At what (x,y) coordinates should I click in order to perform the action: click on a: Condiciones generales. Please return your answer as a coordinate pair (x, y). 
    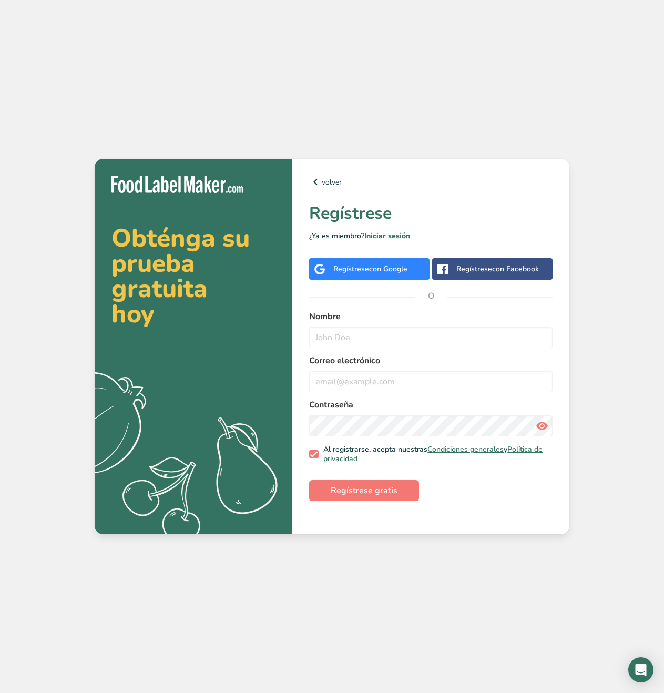
    Looking at the image, I should click on (465, 449).